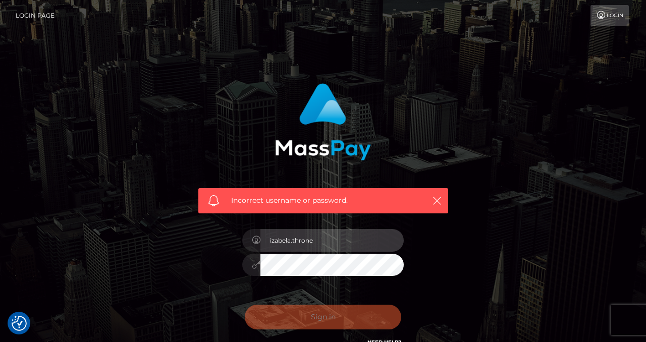 This screenshot has height=342, width=646. I want to click on button: Consent Preferences, so click(19, 324).